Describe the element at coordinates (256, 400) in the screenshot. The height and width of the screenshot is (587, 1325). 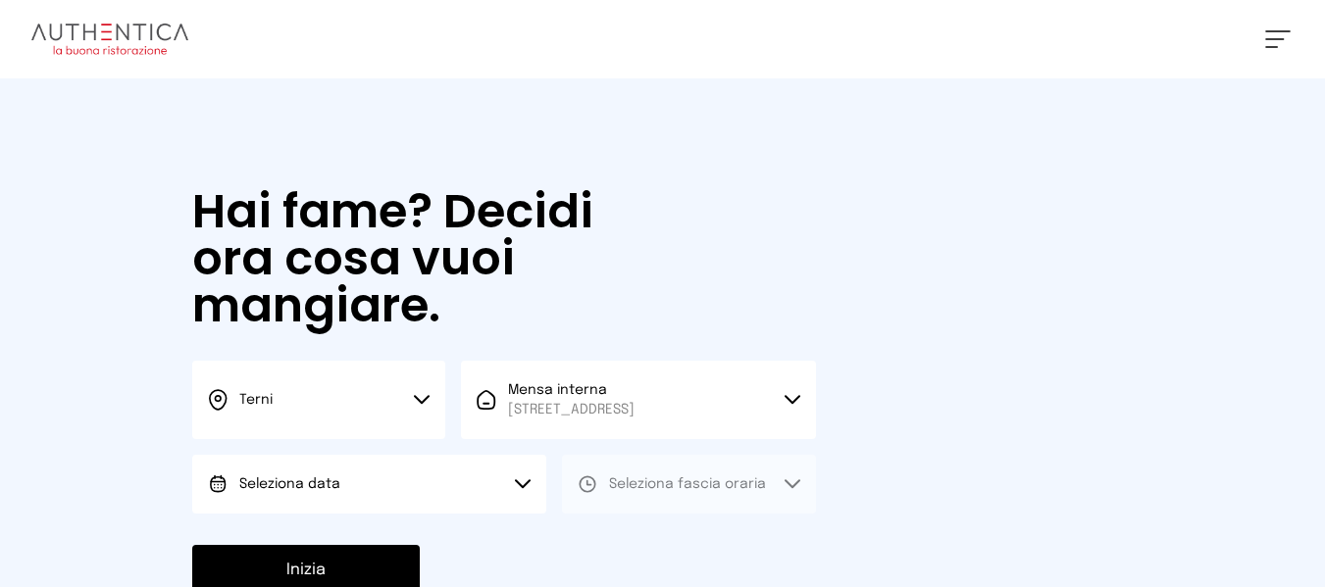
I see `span: Terni` at that location.